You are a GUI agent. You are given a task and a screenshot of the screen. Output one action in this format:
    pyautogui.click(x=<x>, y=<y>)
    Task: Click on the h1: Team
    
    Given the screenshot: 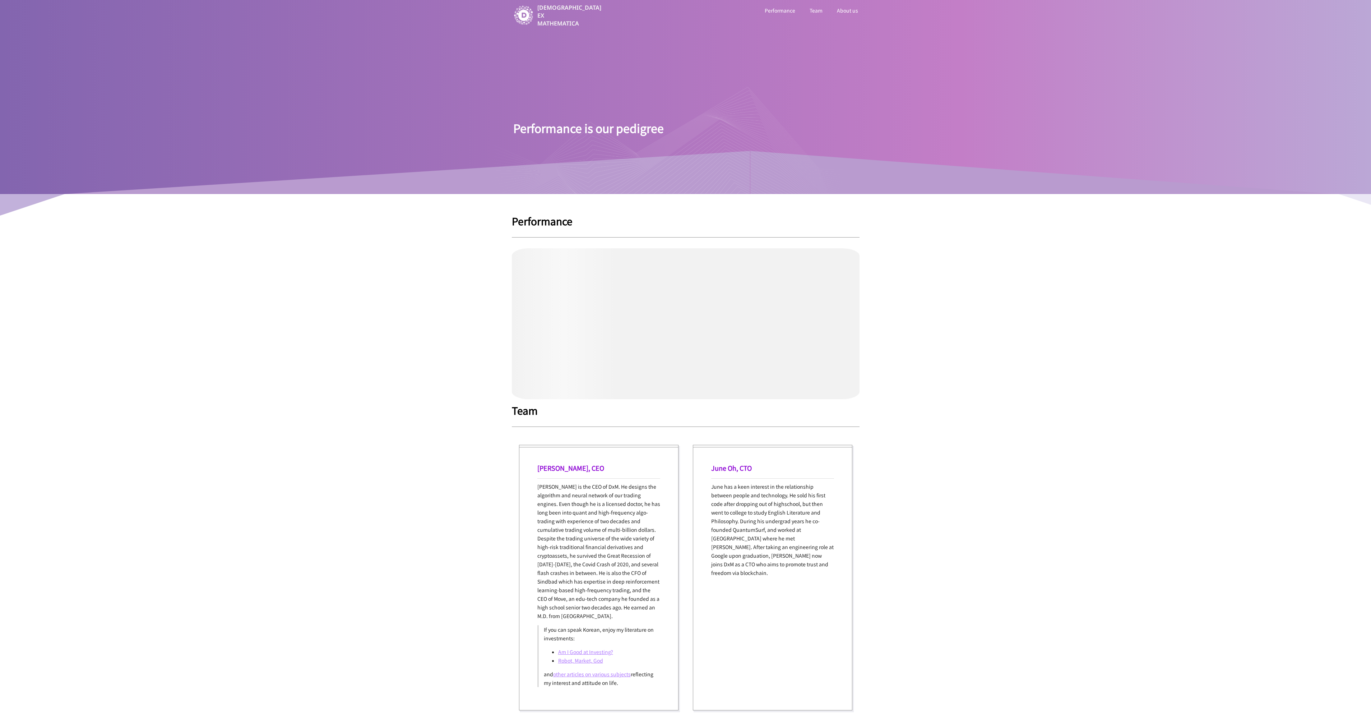 What is the action you would take?
    pyautogui.click(x=686, y=410)
    